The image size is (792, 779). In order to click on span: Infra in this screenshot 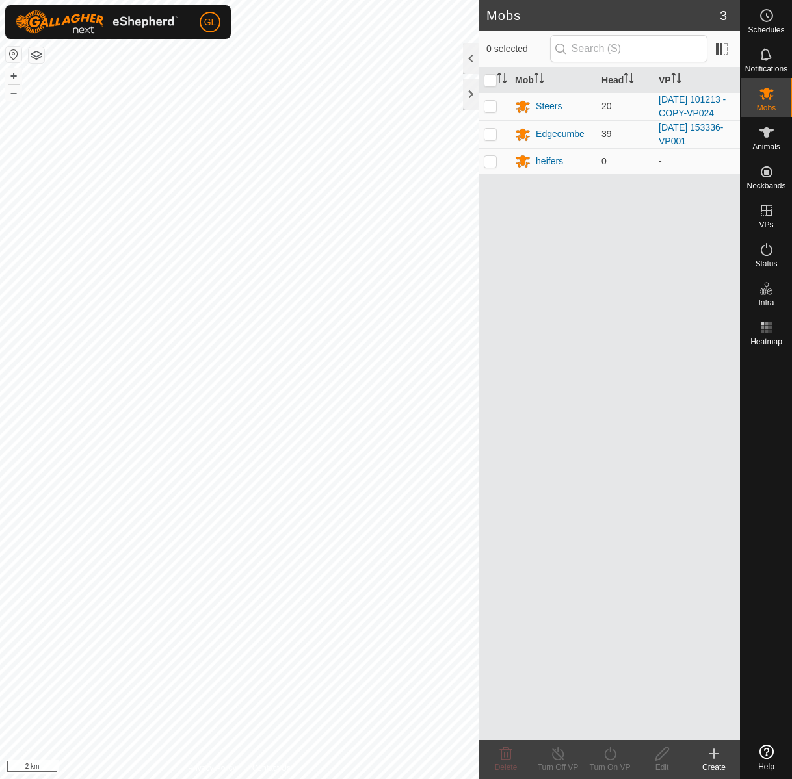, I will do `click(766, 303)`.